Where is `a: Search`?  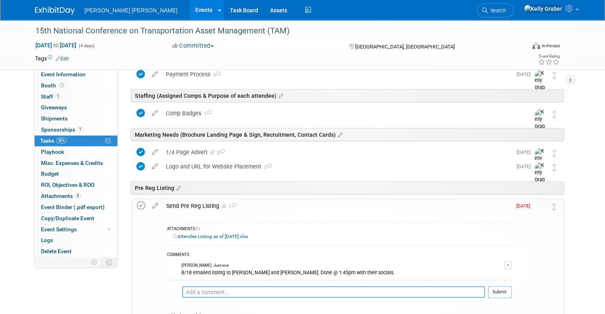 a: Search is located at coordinates (495, 10).